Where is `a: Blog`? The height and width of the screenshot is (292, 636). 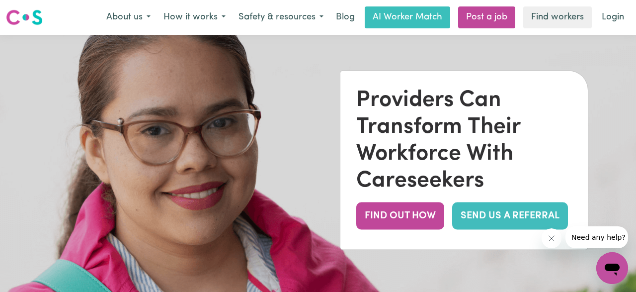 a: Blog is located at coordinates (346, 17).